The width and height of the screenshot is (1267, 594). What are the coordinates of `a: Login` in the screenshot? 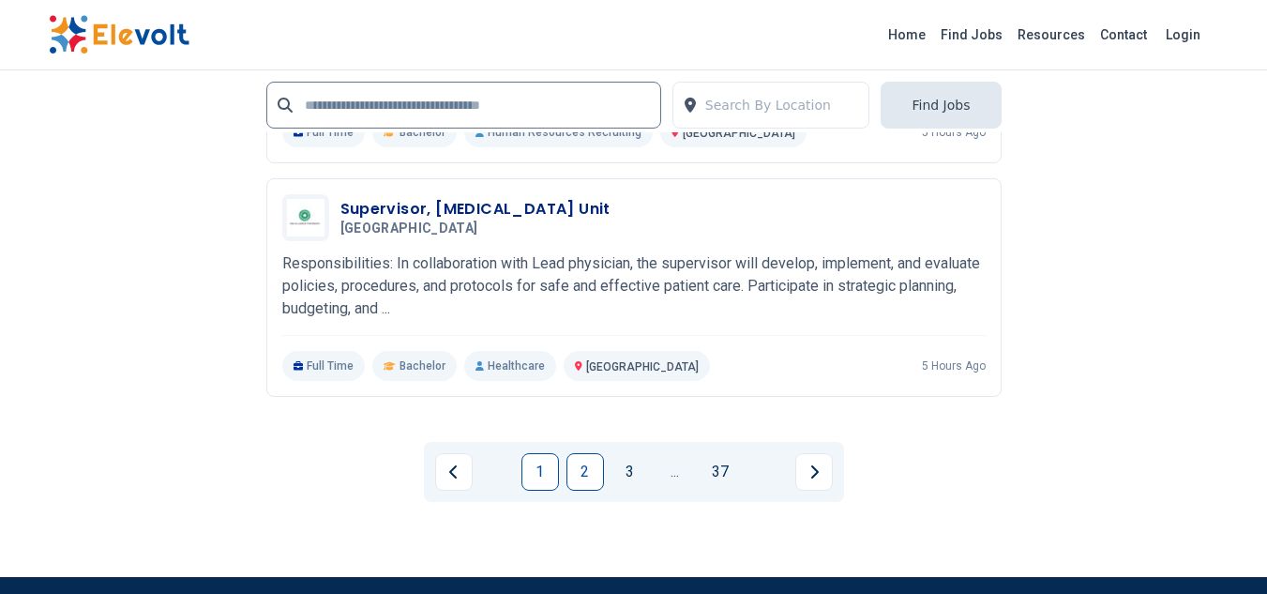 It's located at (1182, 35).